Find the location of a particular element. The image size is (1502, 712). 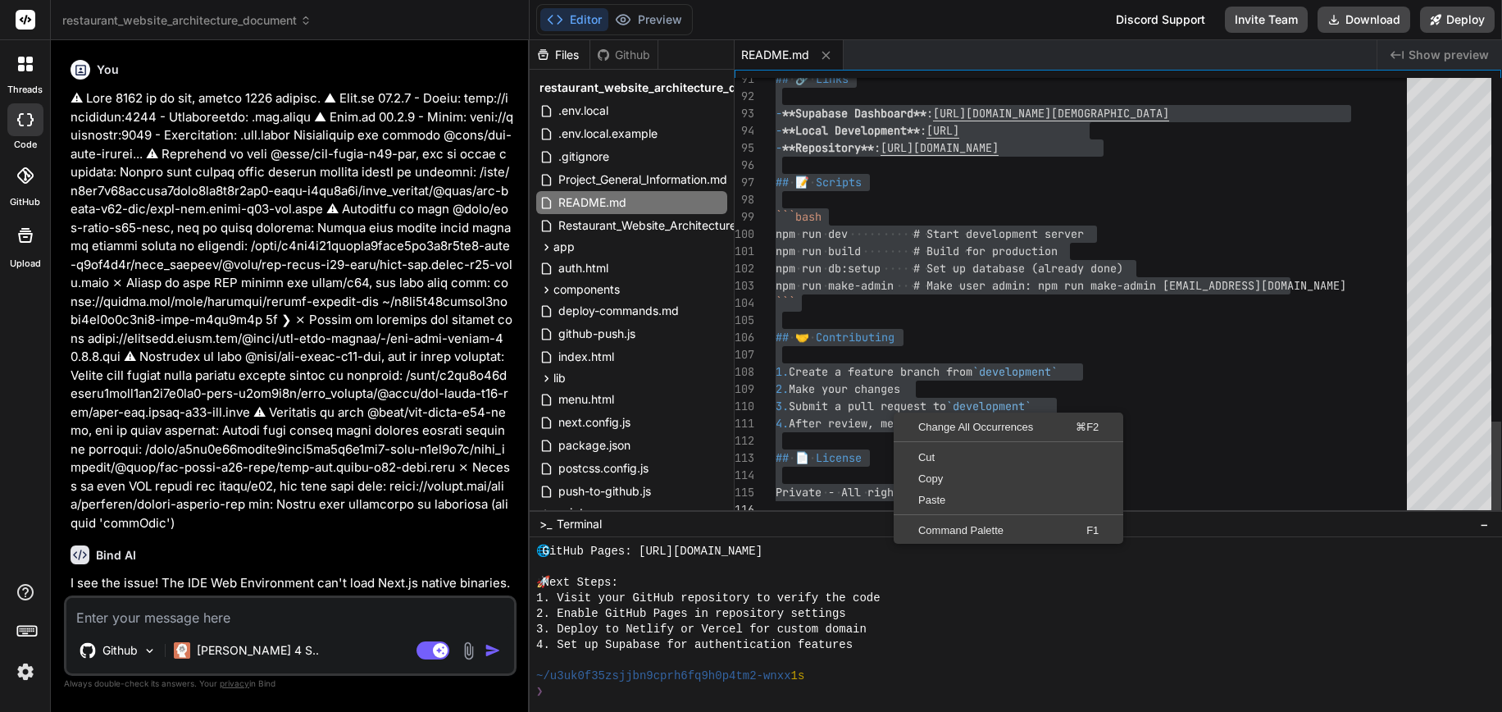

span: github-push.js is located at coordinates (597, 334).